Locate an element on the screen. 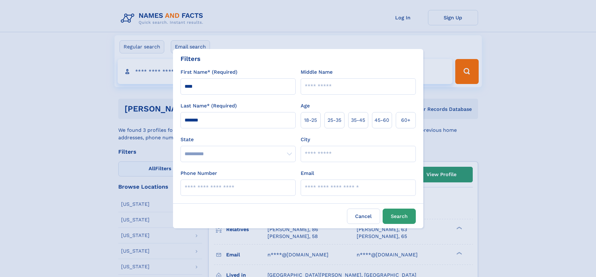 Image resolution: width=596 pixels, height=277 pixels. label: First Name* (Required) is located at coordinates (209, 72).